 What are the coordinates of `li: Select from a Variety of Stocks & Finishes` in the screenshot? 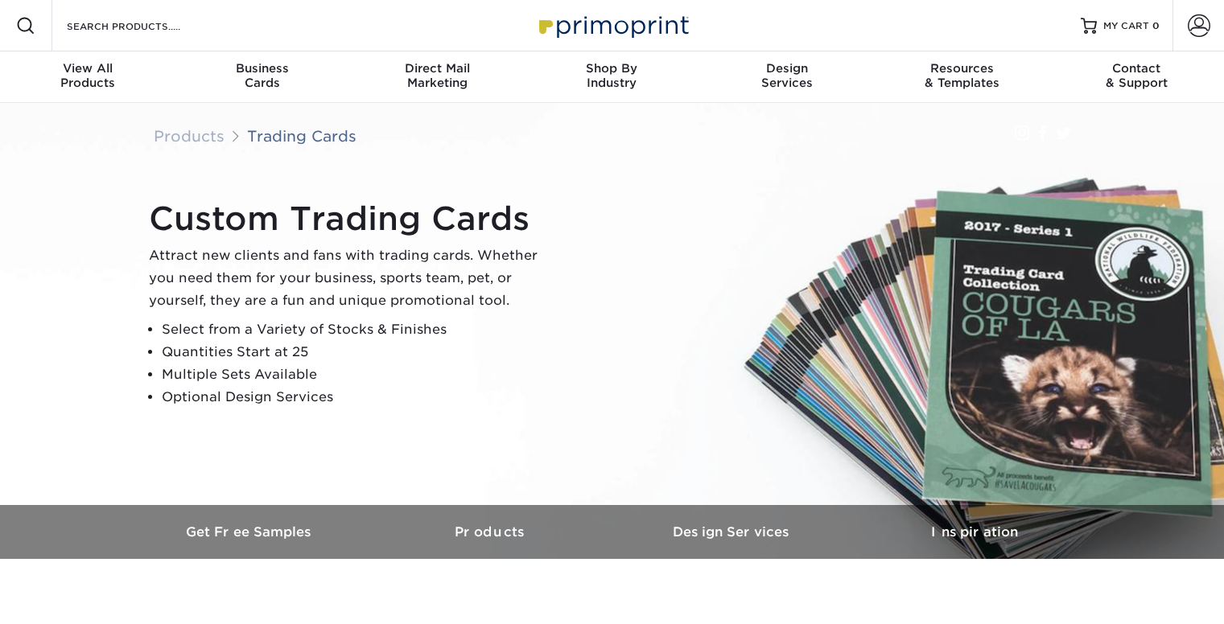 It's located at (356, 330).